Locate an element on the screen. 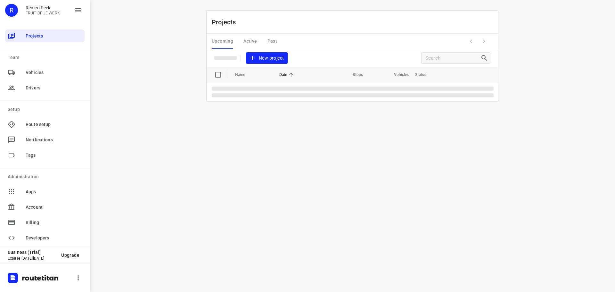 The width and height of the screenshot is (615, 292). div: Apps is located at coordinates (45, 191).